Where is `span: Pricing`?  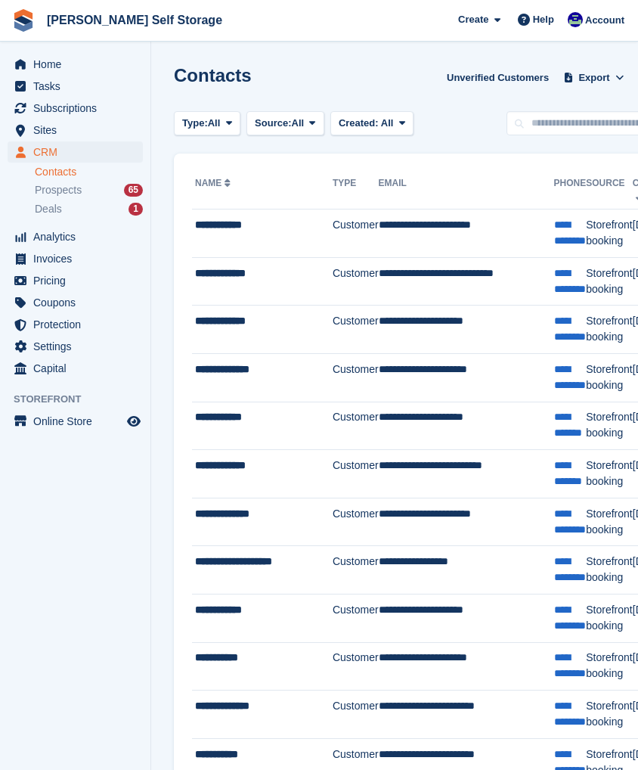 span: Pricing is located at coordinates (79, 280).